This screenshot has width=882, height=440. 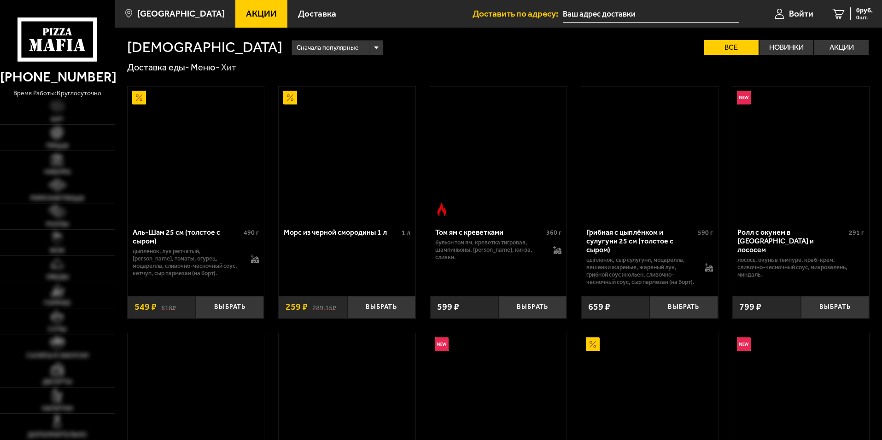 I want to click on span: Роллы, so click(x=57, y=225).